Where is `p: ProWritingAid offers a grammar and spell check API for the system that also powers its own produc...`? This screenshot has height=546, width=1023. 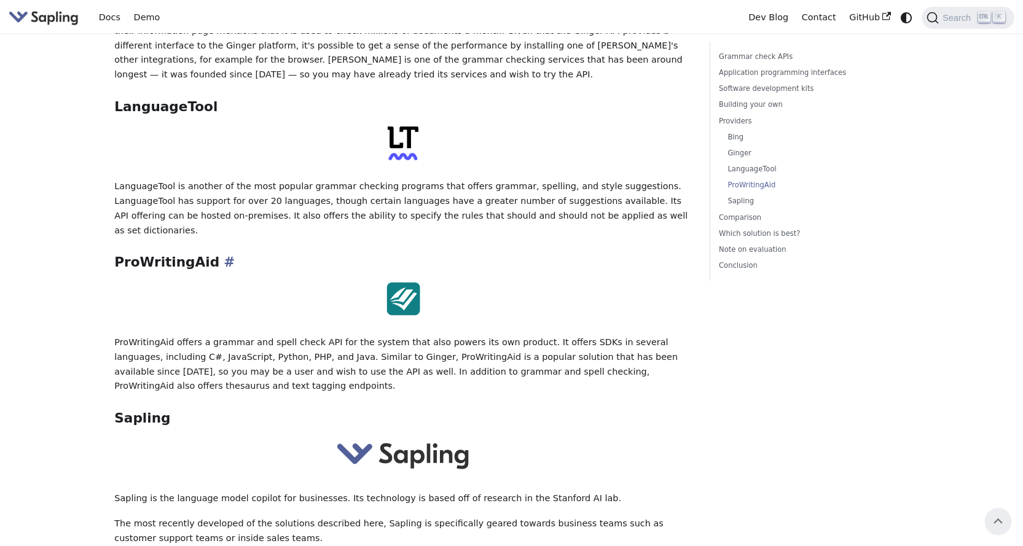
p: ProWritingAid offers a grammar and spell check API for the system that also powers its own produc... is located at coordinates (403, 364).